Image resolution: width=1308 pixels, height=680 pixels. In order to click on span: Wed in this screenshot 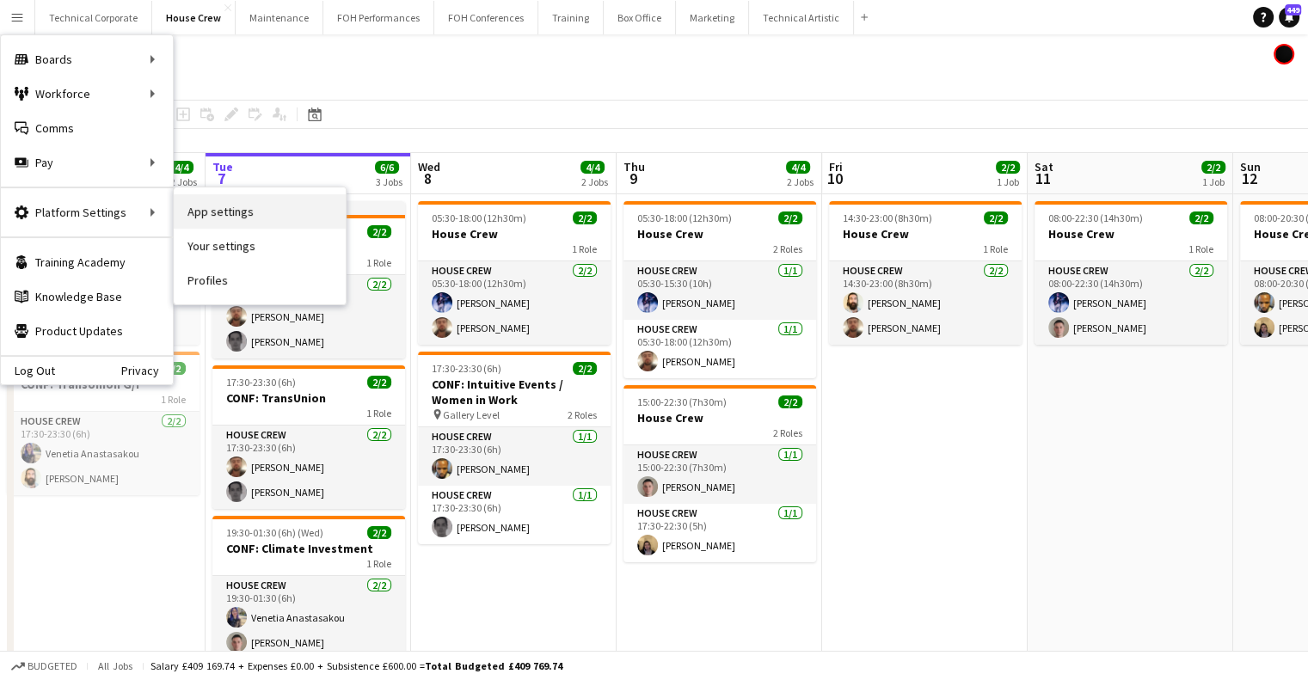, I will do `click(429, 167)`.